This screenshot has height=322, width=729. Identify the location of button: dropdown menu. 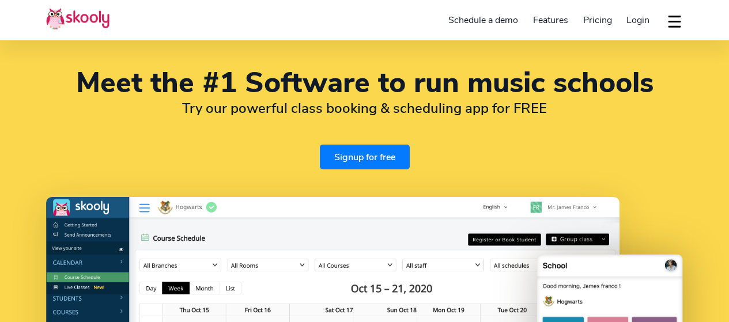
(674, 21).